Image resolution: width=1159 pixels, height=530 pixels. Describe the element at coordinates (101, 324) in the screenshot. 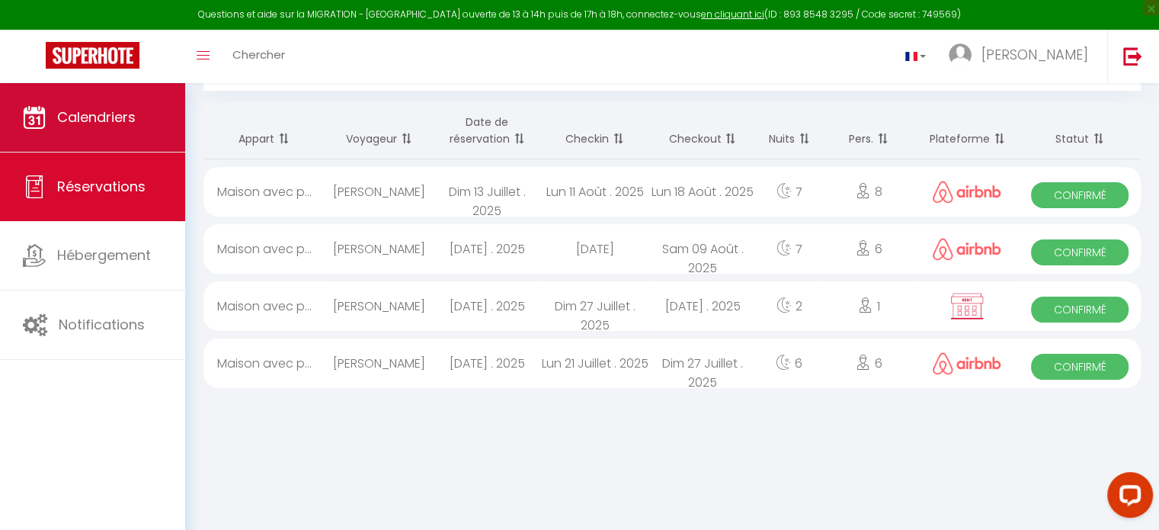

I see `span: Notifications` at that location.